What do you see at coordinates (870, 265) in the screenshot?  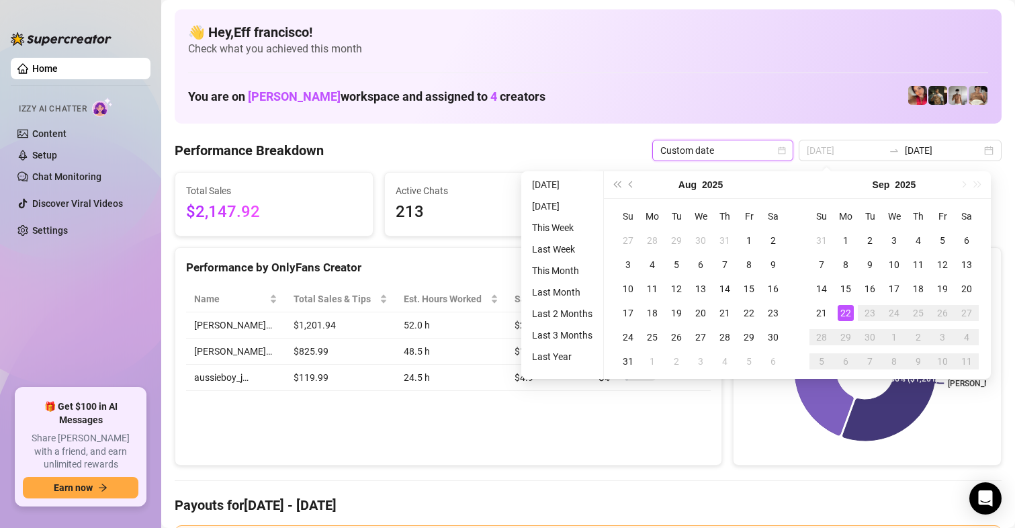 I see `td: 2025-09-09` at bounding box center [870, 265].